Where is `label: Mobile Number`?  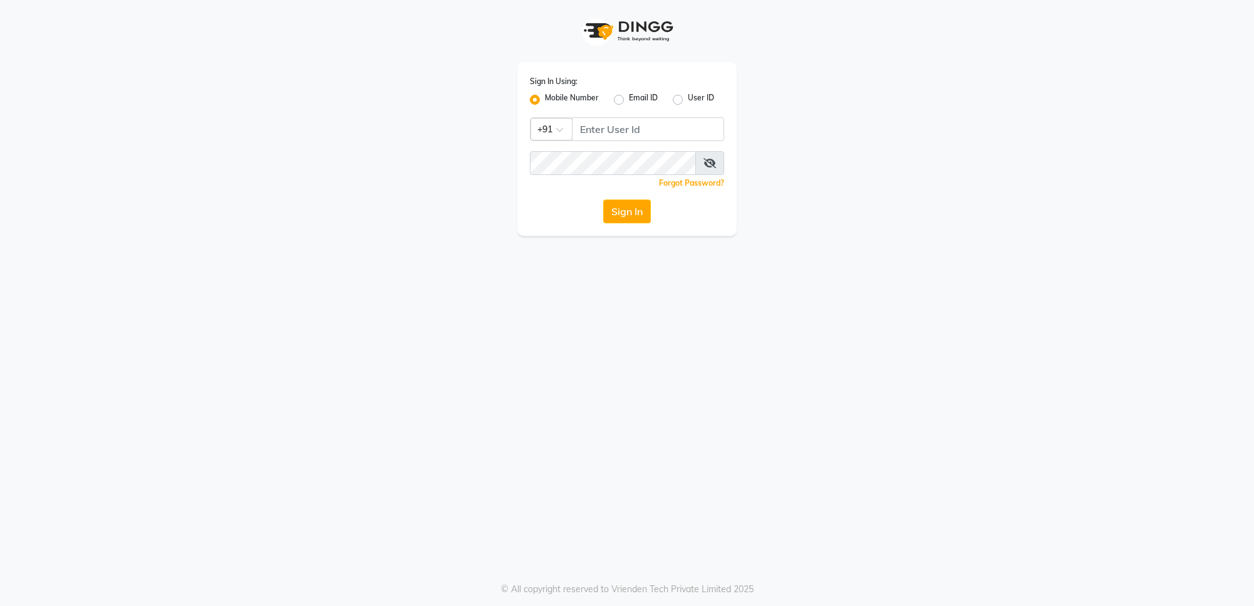
label: Mobile Number is located at coordinates (572, 100).